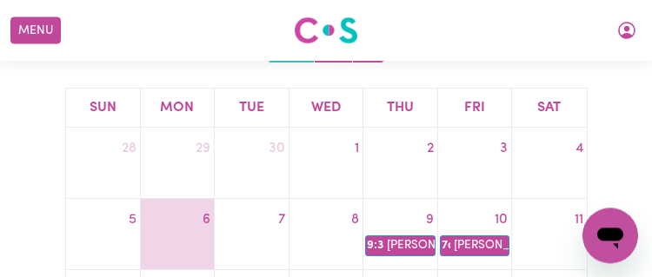 Image resolution: width=652 pixels, height=277 pixels. What do you see at coordinates (203, 149) in the screenshot?
I see `a: September 29, 2025` at bounding box center [203, 149].